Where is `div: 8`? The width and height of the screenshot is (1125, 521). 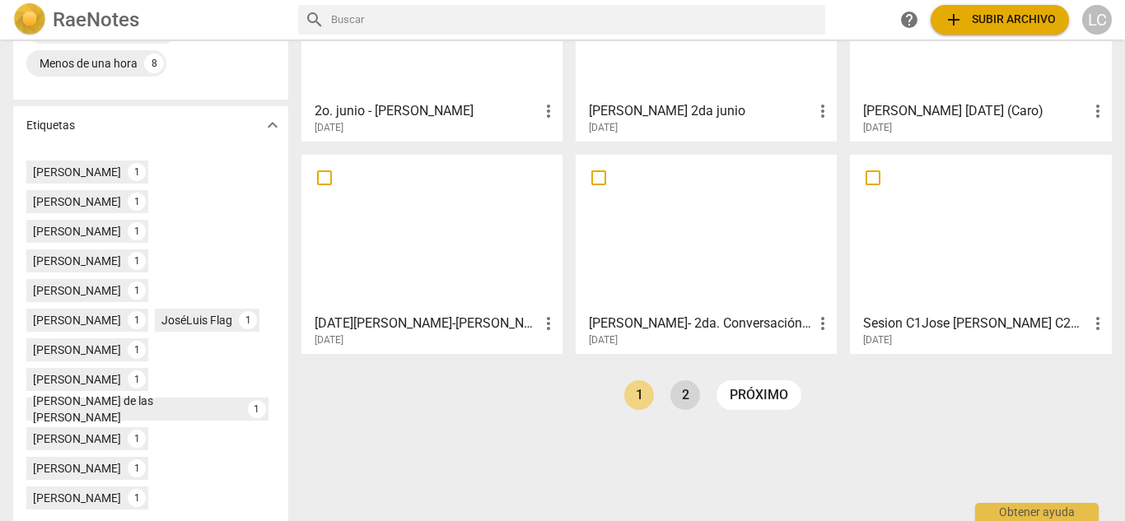
div: 8 is located at coordinates (154, 63).